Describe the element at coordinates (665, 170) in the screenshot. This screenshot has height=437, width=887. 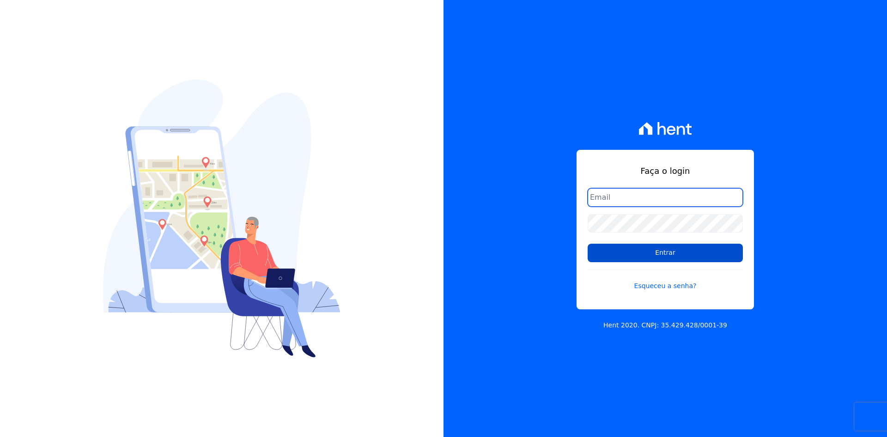
I see `h1: Faça o login` at that location.